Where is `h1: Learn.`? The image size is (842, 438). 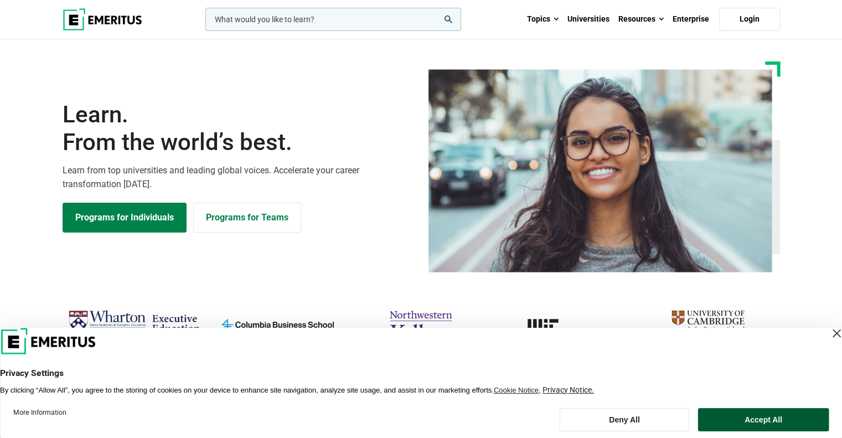
h1: Learn. is located at coordinates (239, 128).